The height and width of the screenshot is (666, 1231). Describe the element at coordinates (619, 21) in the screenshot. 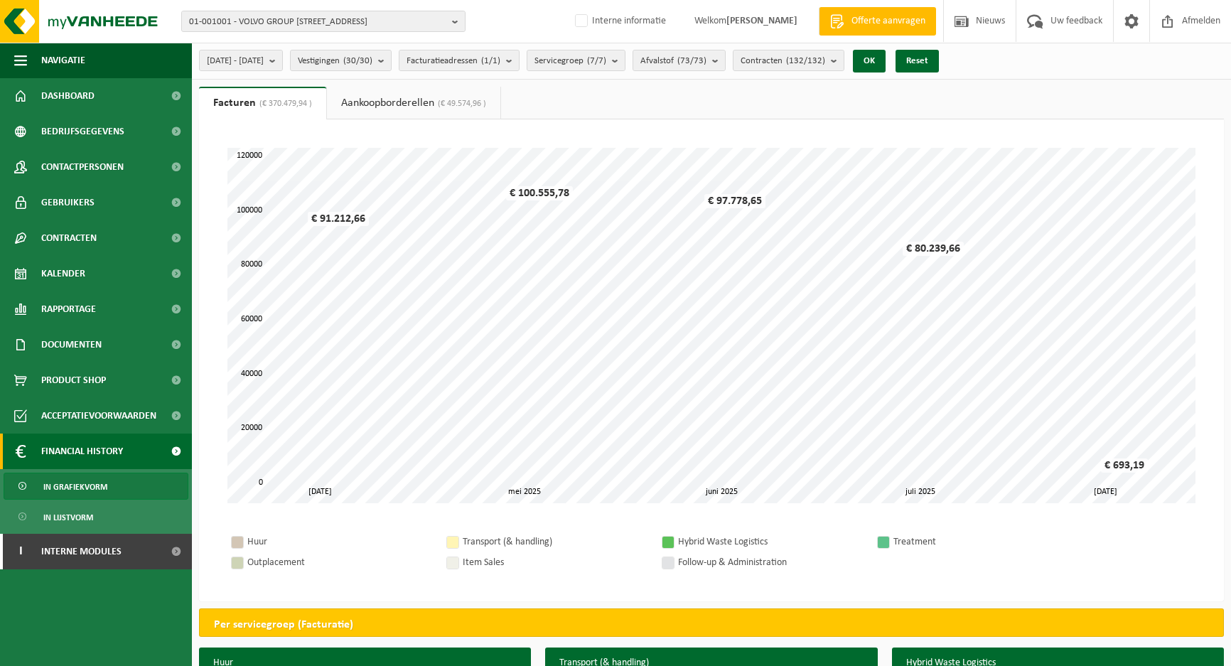

I see `label: Interne informatie` at that location.